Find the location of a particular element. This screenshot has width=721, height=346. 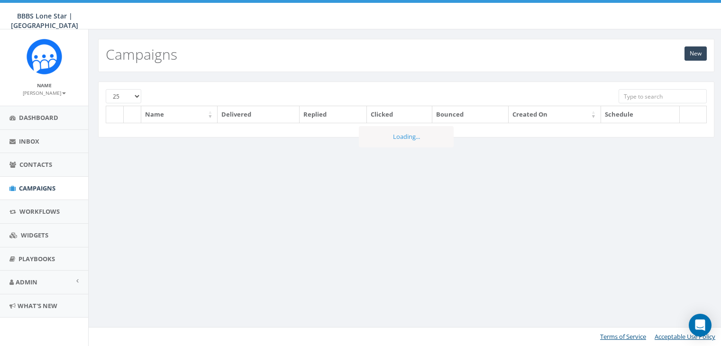

a: New is located at coordinates (696, 54).